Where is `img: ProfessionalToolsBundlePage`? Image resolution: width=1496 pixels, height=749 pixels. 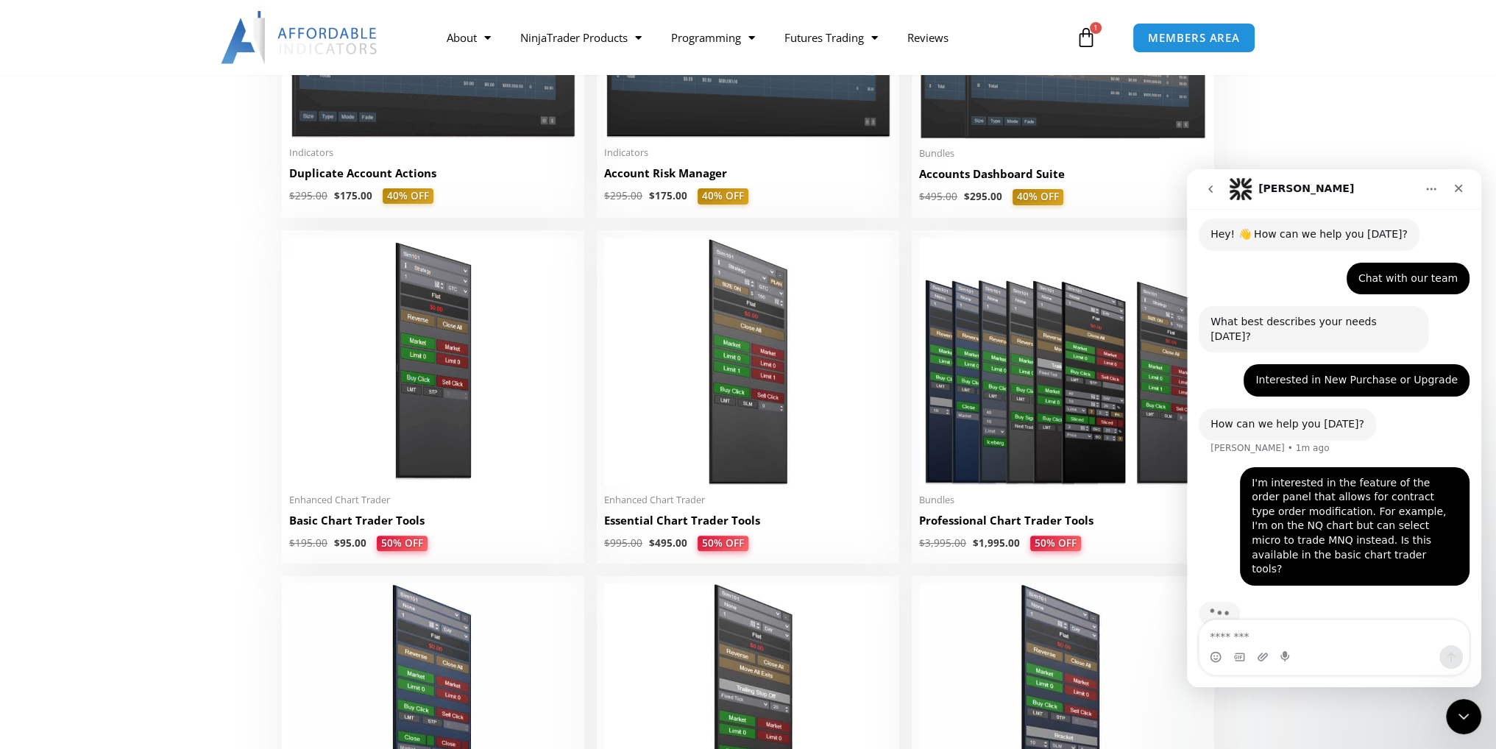 img: ProfessionalToolsBundlePage is located at coordinates (1062, 361).